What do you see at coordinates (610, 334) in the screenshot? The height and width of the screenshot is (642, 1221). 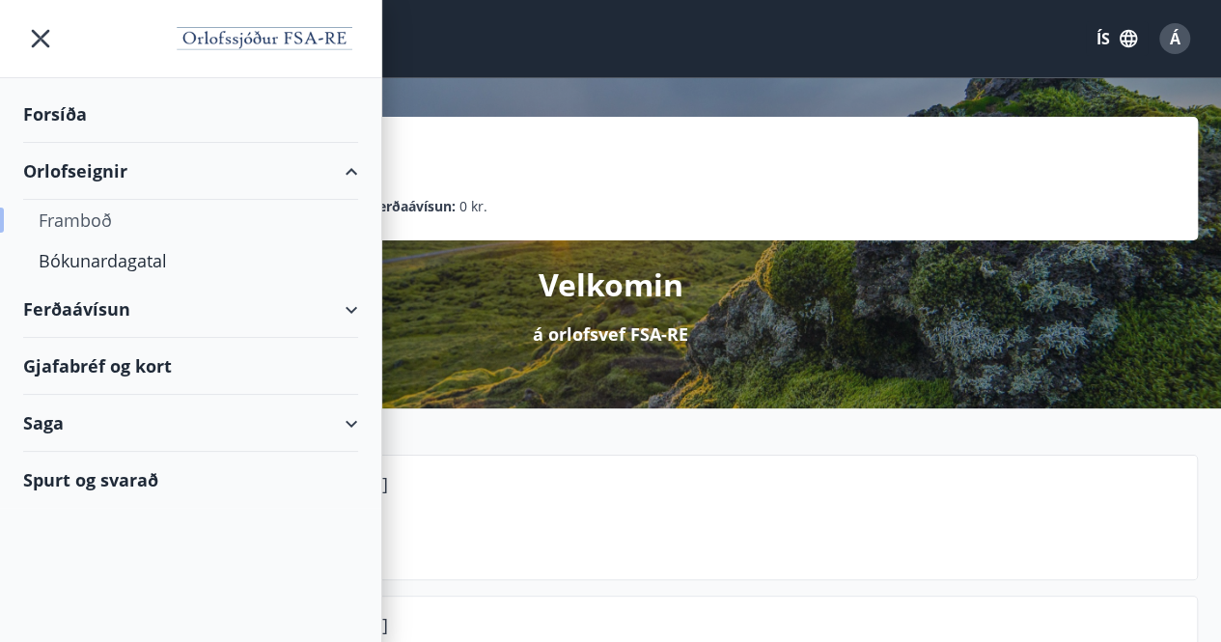 I see `p: á orlofsvef FSA-RE` at bounding box center [610, 334].